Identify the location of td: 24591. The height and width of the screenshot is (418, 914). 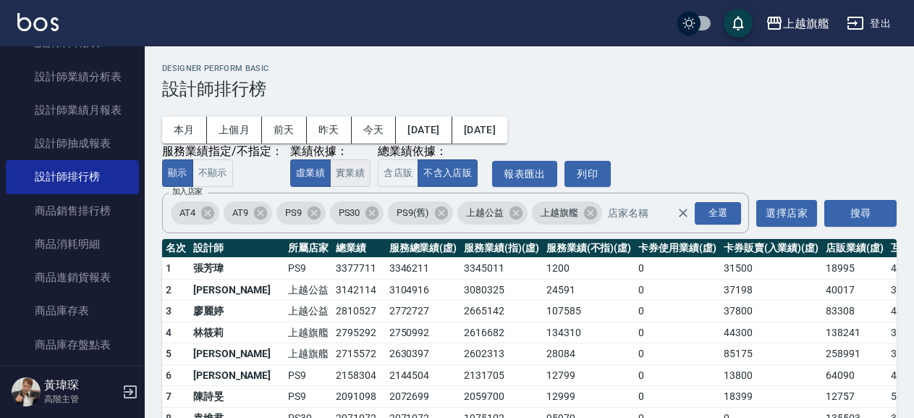
(589, 290).